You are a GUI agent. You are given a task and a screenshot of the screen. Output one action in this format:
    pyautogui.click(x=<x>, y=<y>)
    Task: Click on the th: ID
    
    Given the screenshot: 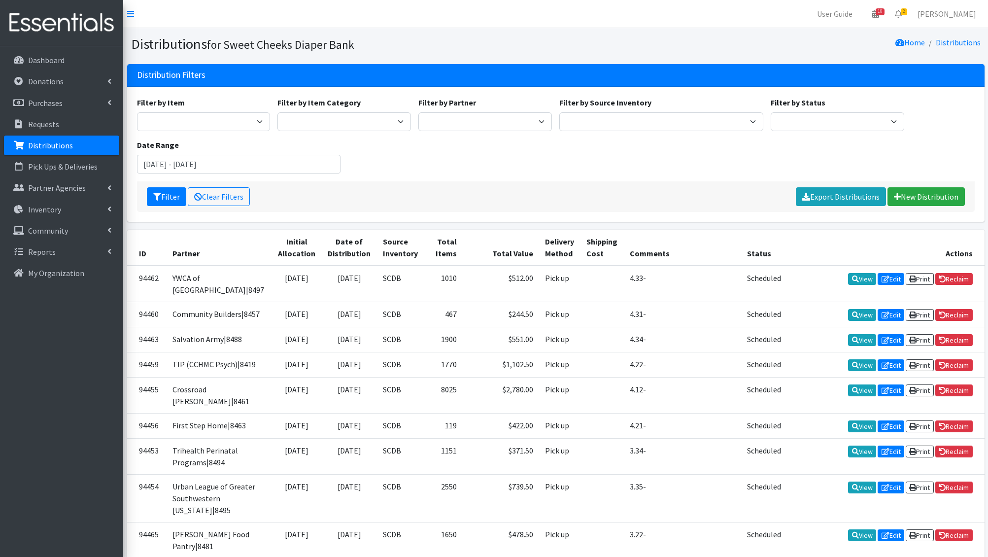 What is the action you would take?
    pyautogui.click(x=147, y=247)
    